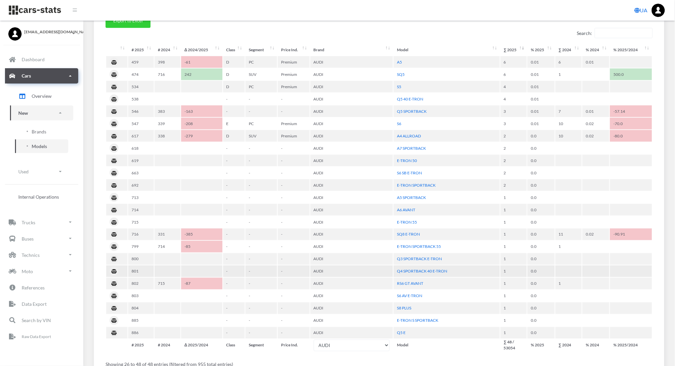 The image size is (675, 366). I want to click on td: 714, so click(167, 247).